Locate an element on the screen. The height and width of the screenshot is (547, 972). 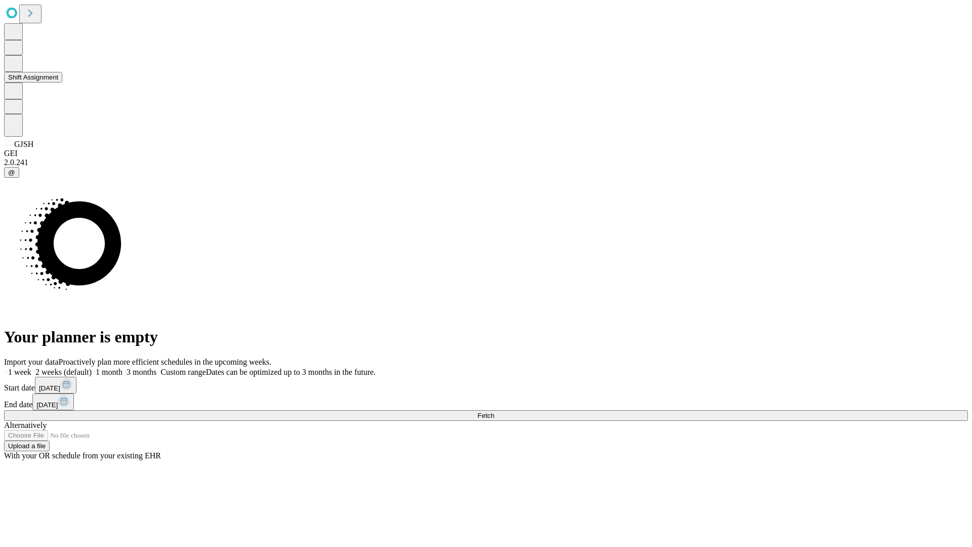
span: Alternatively is located at coordinates (25, 425).